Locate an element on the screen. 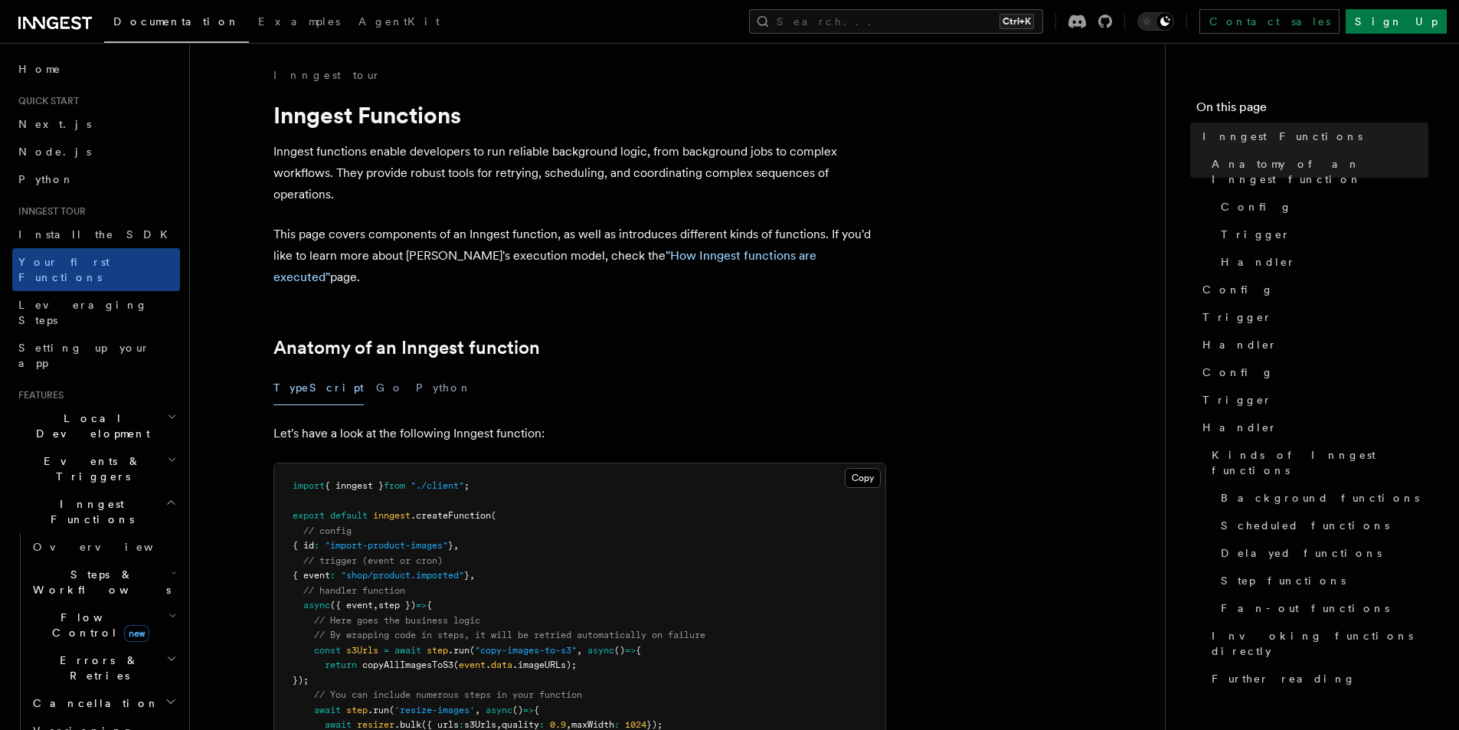 This screenshot has width=1459, height=730. span: Invoking functions directly is located at coordinates (1320, 643).